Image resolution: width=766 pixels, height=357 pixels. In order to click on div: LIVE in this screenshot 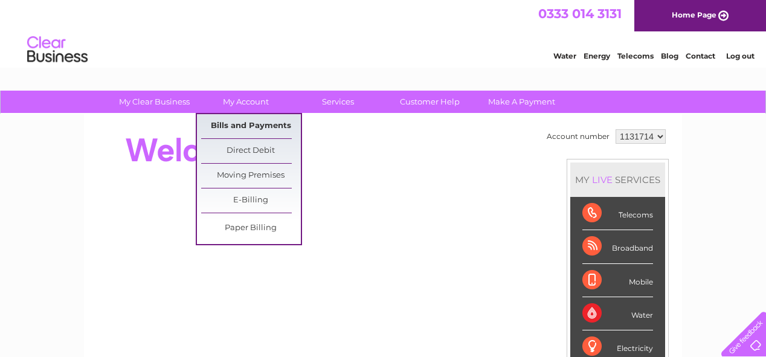, I will do `click(602, 179)`.